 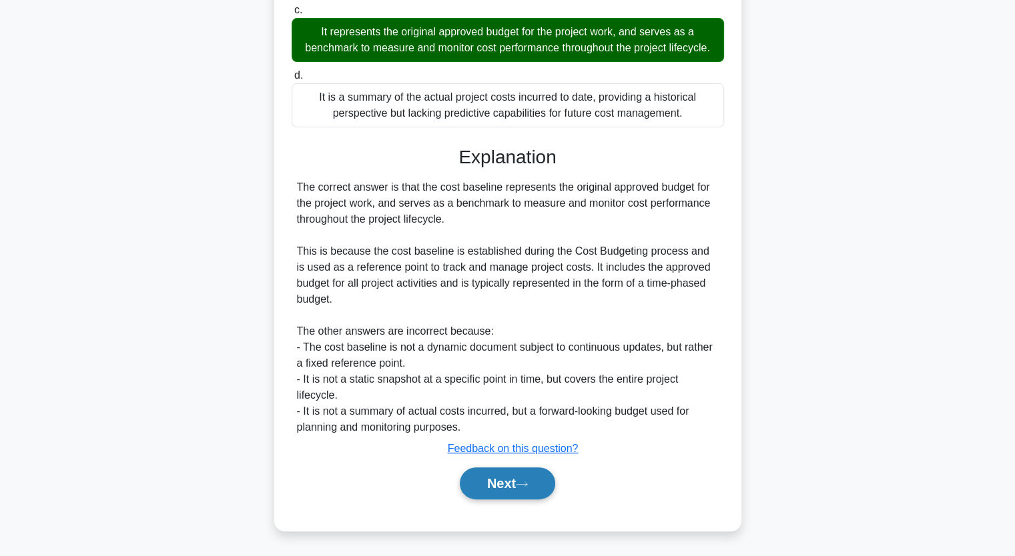 I want to click on h3: Explanation, so click(x=508, y=157).